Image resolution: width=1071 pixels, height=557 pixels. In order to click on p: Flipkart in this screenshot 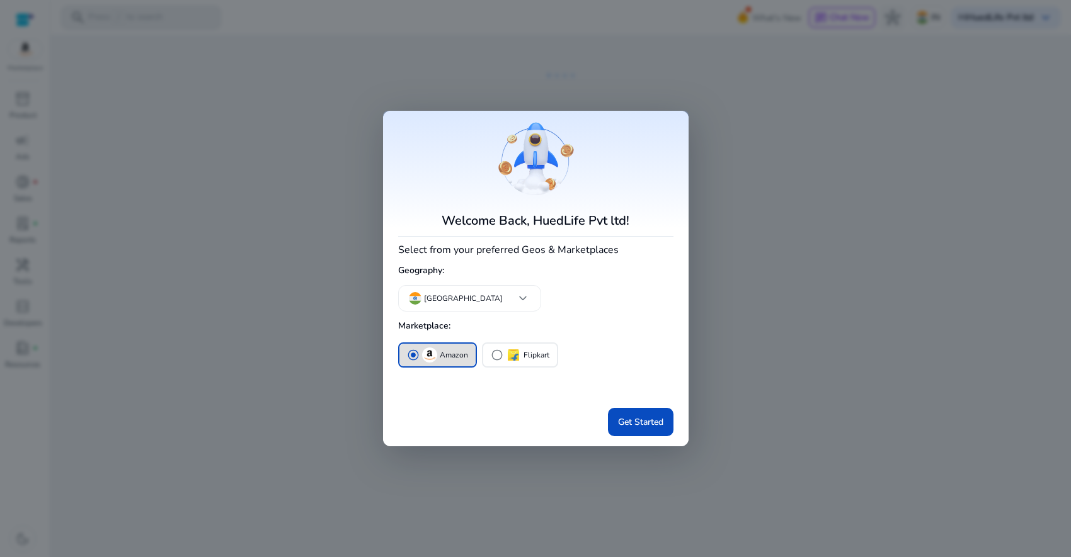, I will do `click(536, 355)`.